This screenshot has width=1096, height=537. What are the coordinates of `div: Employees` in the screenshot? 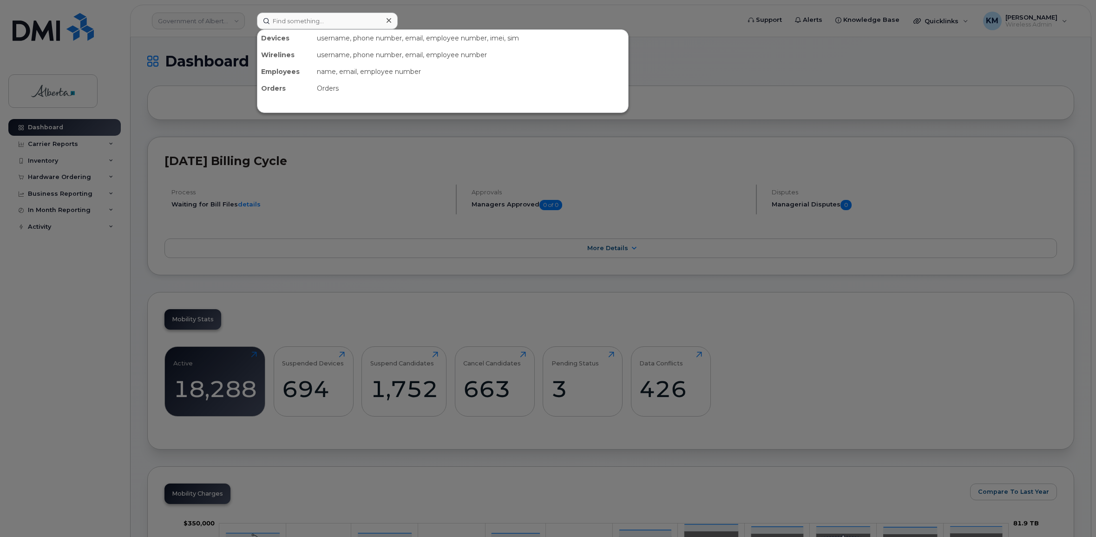 It's located at (285, 72).